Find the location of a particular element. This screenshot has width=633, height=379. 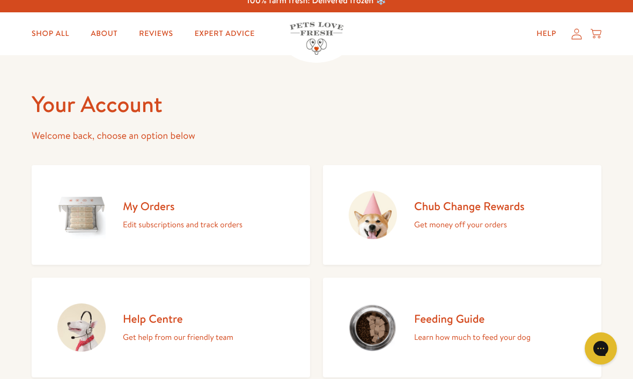

h1: Your Account is located at coordinates (316, 104).